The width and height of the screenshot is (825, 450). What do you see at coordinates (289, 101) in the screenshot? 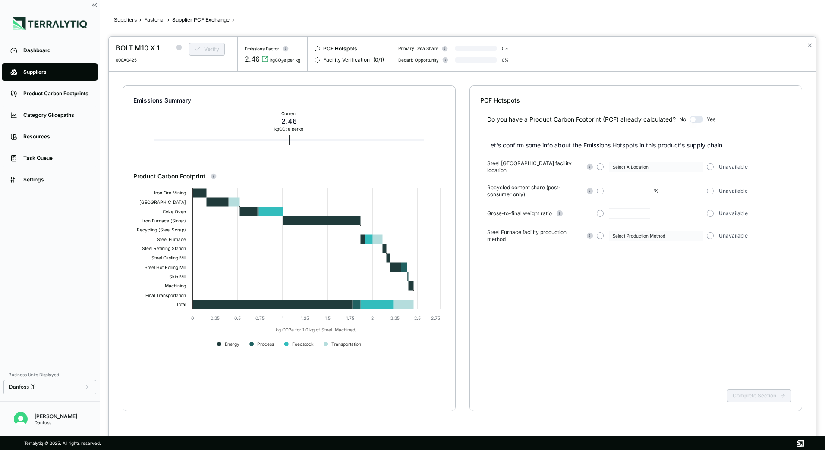
I see `div: Emissions Summary` at bounding box center [289, 101].